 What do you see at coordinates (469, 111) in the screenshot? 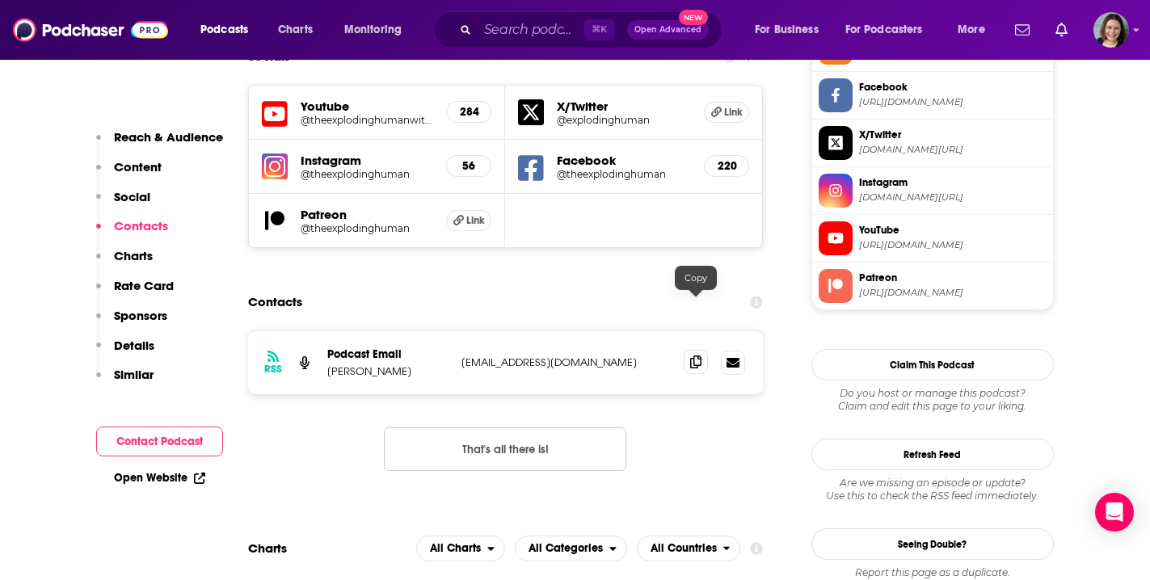
I see `h5: 284` at bounding box center [469, 111].